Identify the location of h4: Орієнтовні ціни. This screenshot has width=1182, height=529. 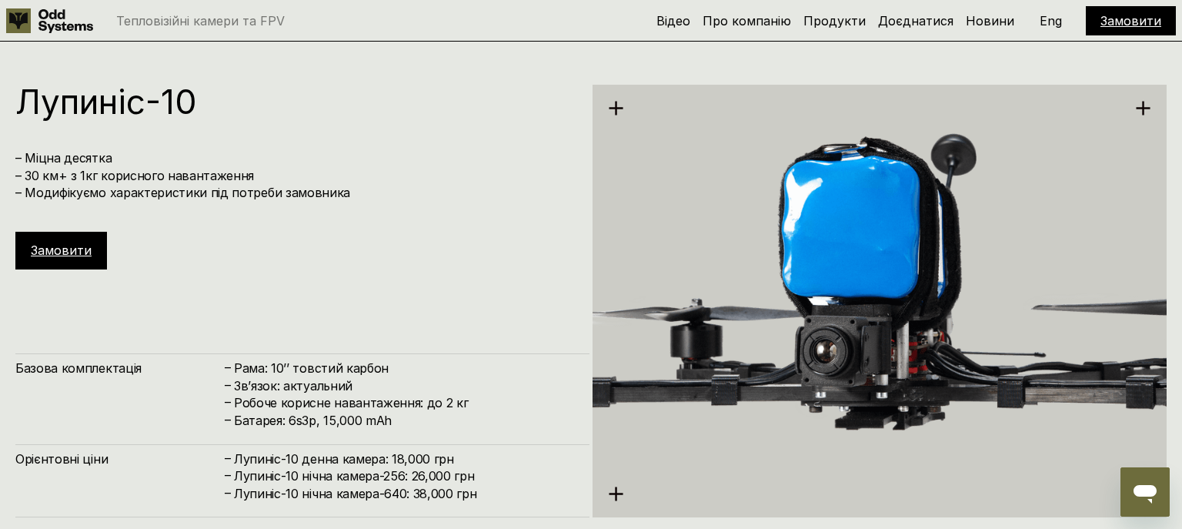
(119, 459).